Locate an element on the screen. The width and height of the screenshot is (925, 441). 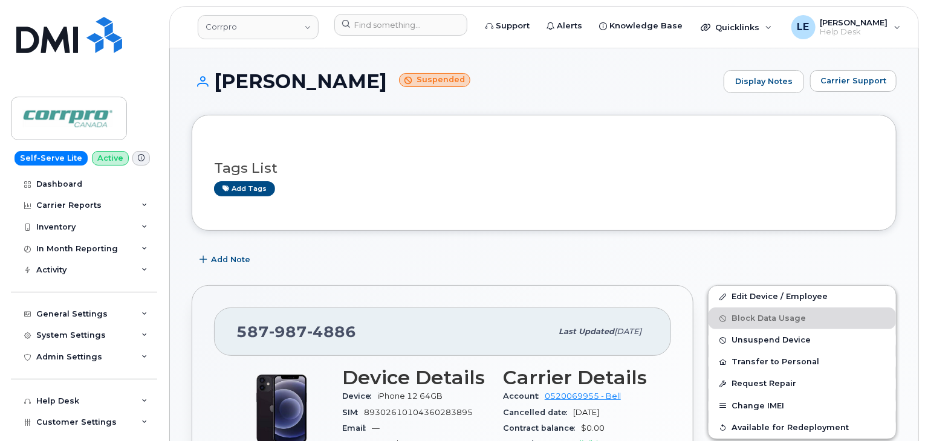
span: 987 is located at coordinates (288, 332).